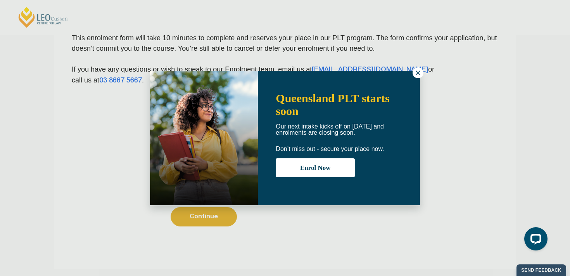  Describe the element at coordinates (315, 168) in the screenshot. I see `button: Enrol Now` at that location.